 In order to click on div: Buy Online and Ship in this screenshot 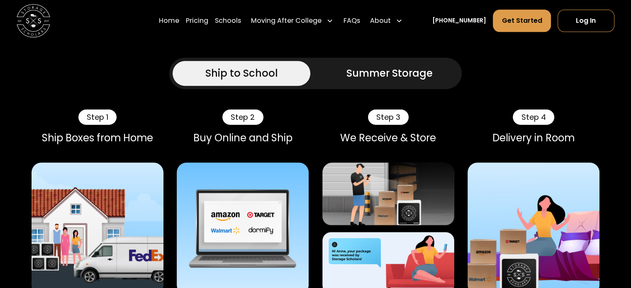, I will do `click(243, 138)`.